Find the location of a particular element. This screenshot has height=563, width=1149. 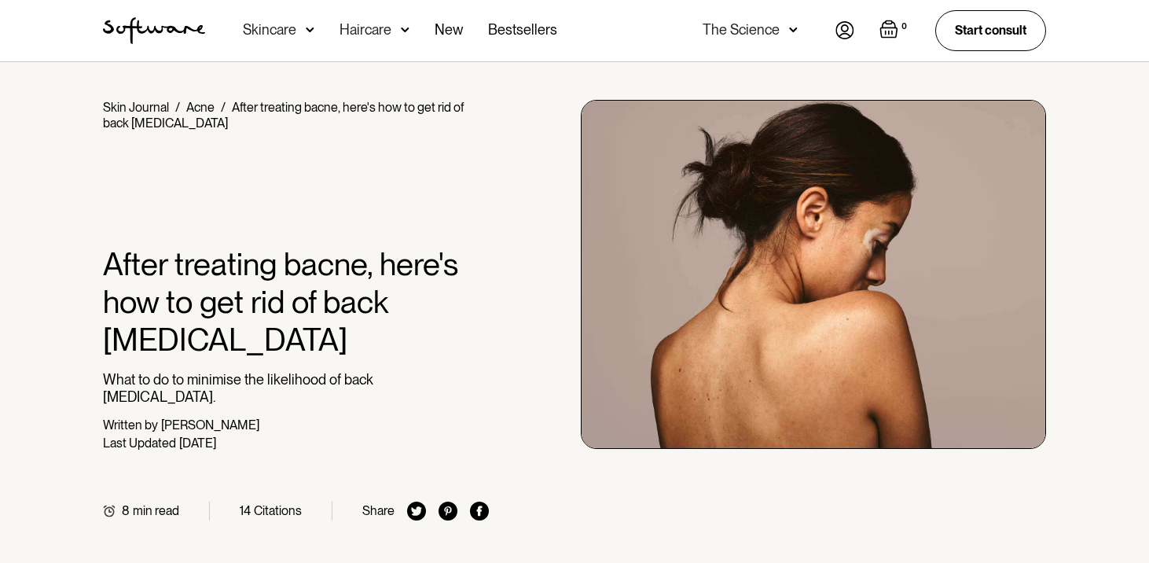

a: Open empty cart is located at coordinates (895, 31).